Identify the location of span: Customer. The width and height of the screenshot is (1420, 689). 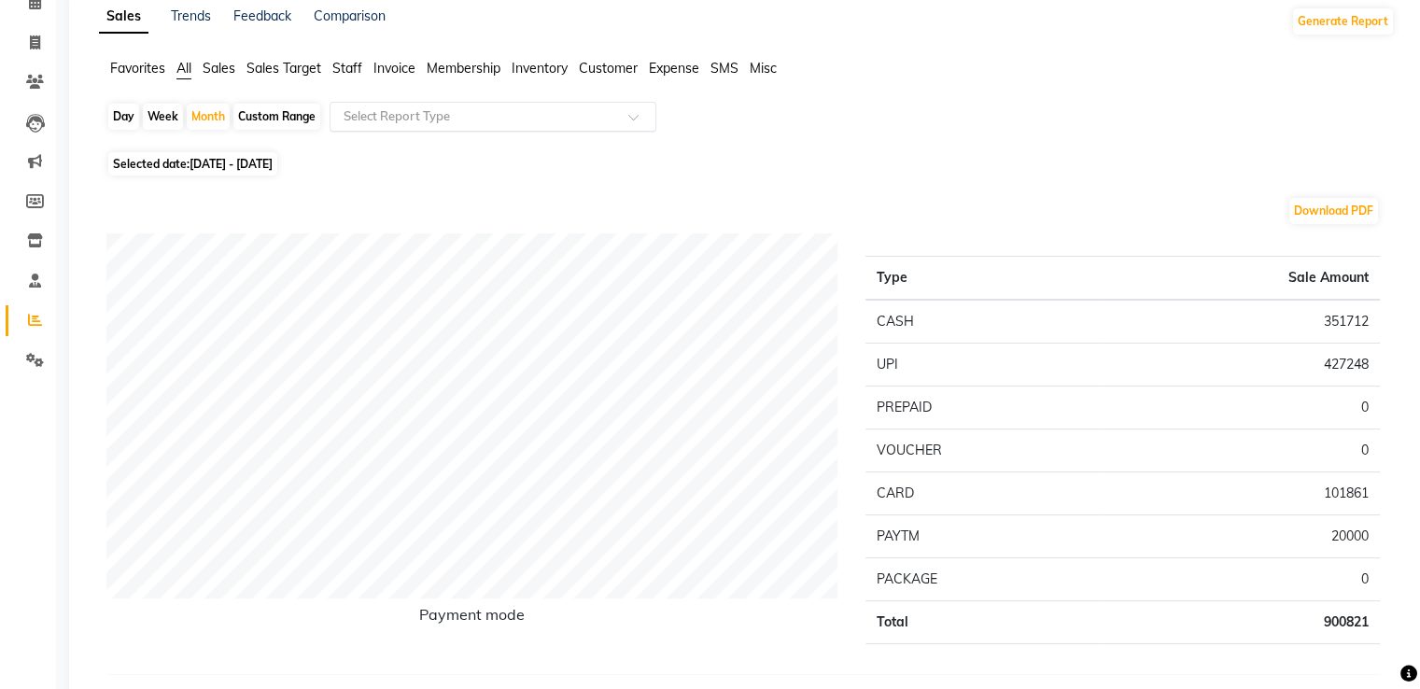
(608, 68).